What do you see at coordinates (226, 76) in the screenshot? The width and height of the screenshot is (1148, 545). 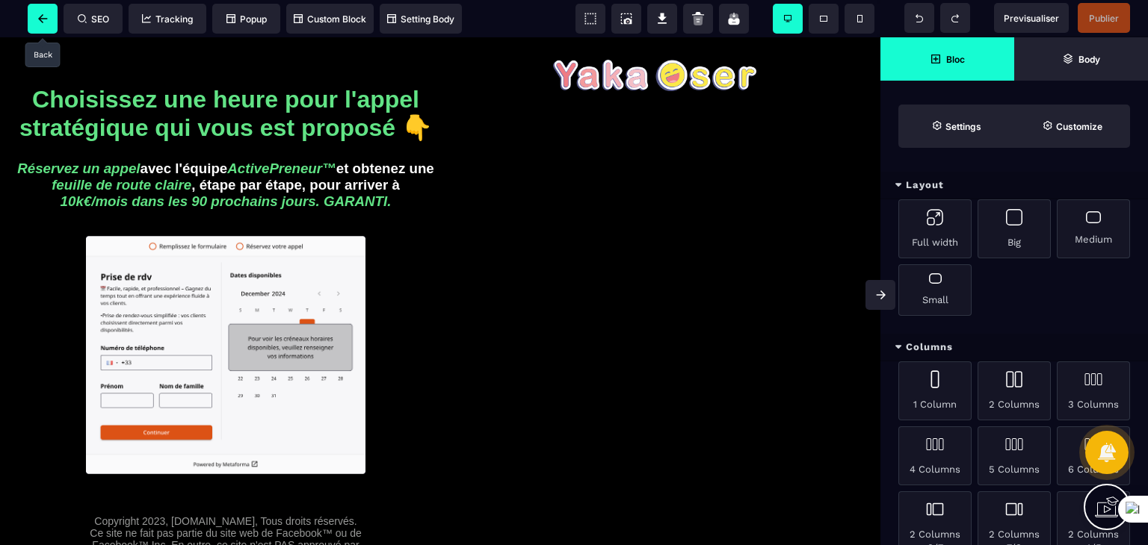 I see `h1: Choisissez une heure pour l'appel stratégique qui vous est proposé 👇` at bounding box center [226, 76].